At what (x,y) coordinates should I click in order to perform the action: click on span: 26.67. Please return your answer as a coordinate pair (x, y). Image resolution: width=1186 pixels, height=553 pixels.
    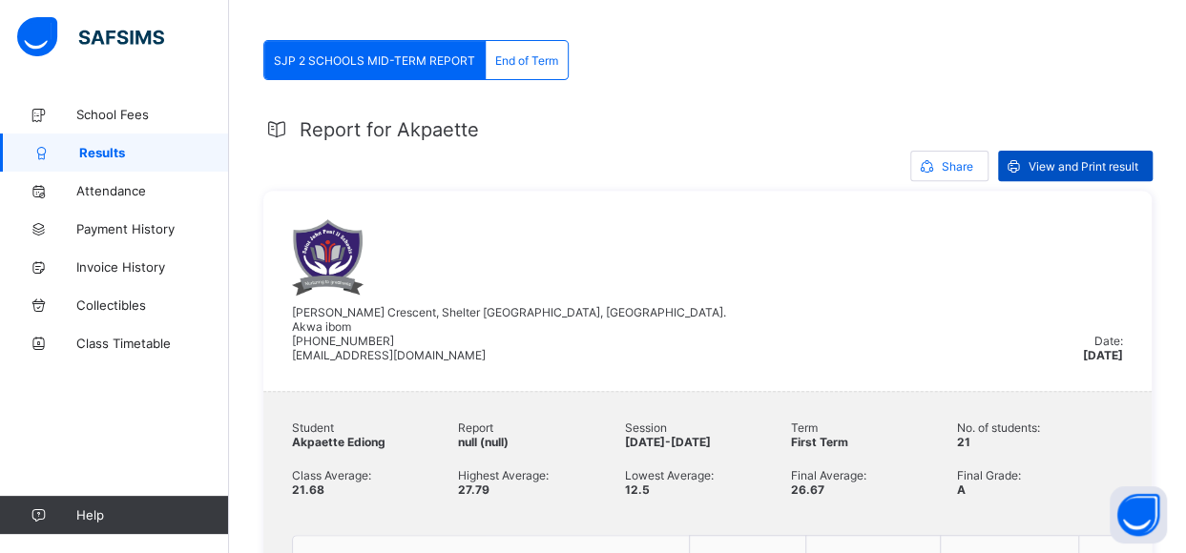
    Looking at the image, I should click on (807, 490).